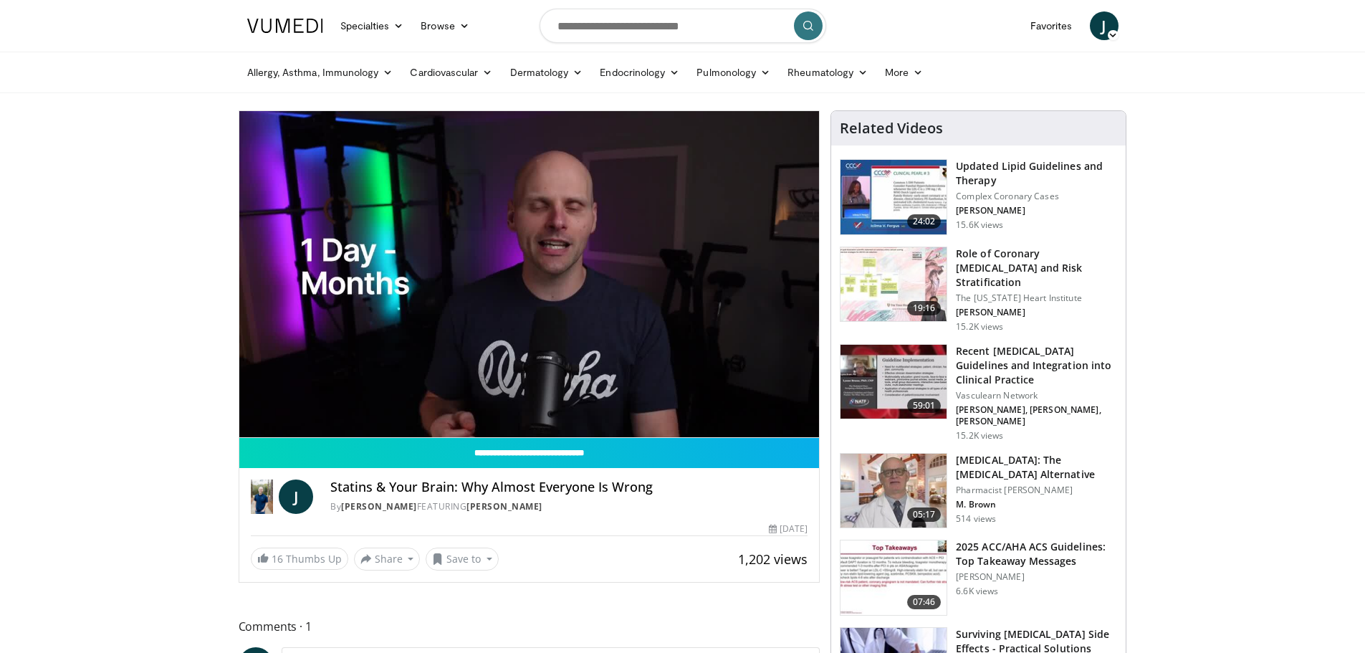 The height and width of the screenshot is (653, 1365). What do you see at coordinates (569, 507) in the screenshot?
I see `div: By FEATURING` at bounding box center [569, 507].